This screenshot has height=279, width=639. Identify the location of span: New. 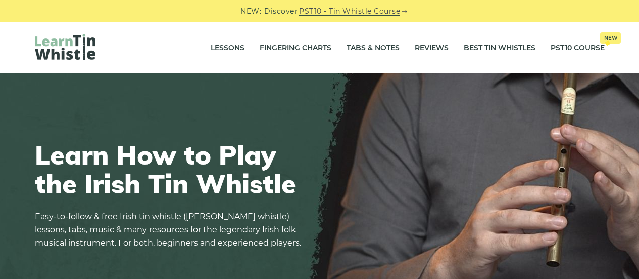
(611, 38).